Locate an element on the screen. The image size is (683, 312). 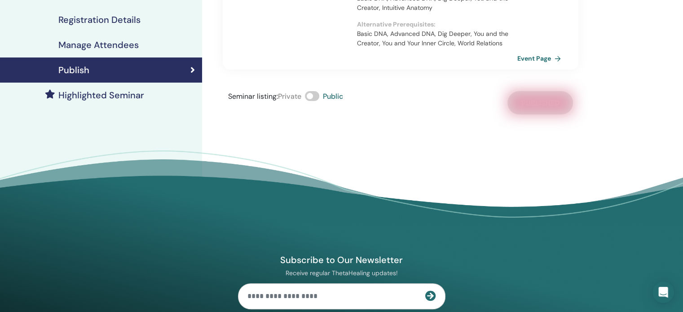
p: Basic DNA, Advanced DNA, Dig Deeper, You and the Creator, You and Your Inner Circle, World Relations is located at coordinates (436, 39).